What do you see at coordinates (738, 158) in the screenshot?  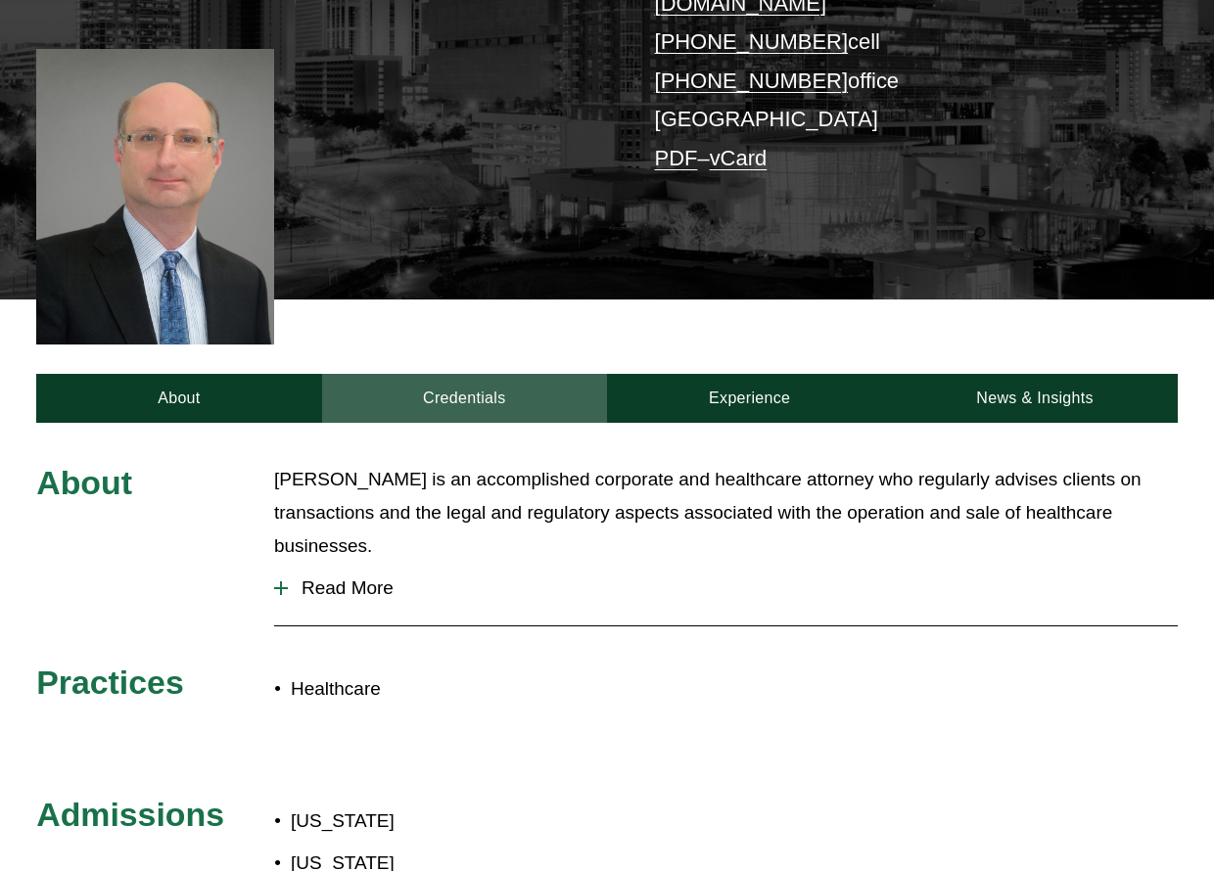 I see `a: vCard` at bounding box center [738, 158].